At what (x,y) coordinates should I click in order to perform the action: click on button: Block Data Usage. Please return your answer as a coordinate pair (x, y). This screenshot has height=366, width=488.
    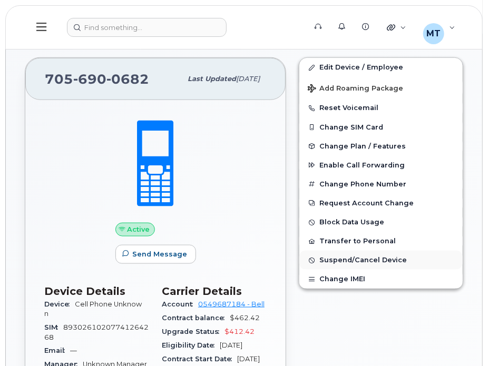
    Looking at the image, I should click on (381, 223).